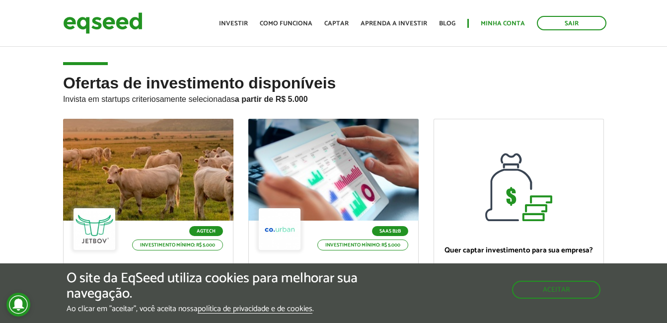 The height and width of the screenshot is (323, 667). Describe the element at coordinates (233, 23) in the screenshot. I see `a: Investir` at that location.